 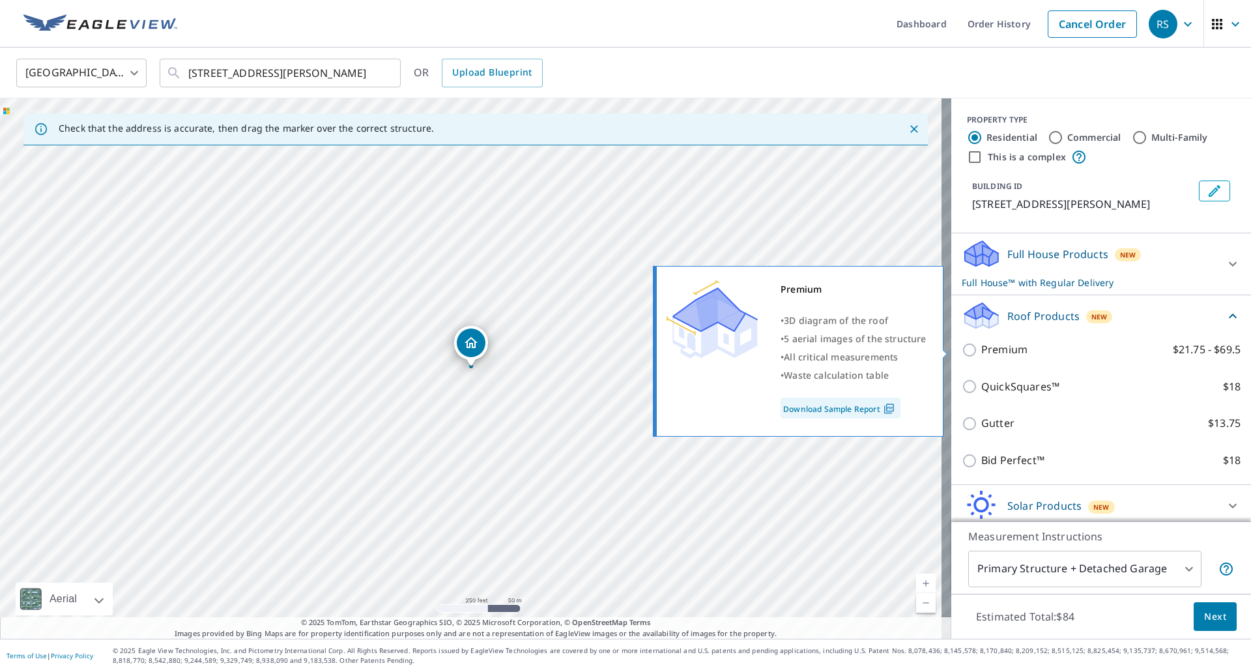 I want to click on img: Pdf Icon, so click(x=889, y=408).